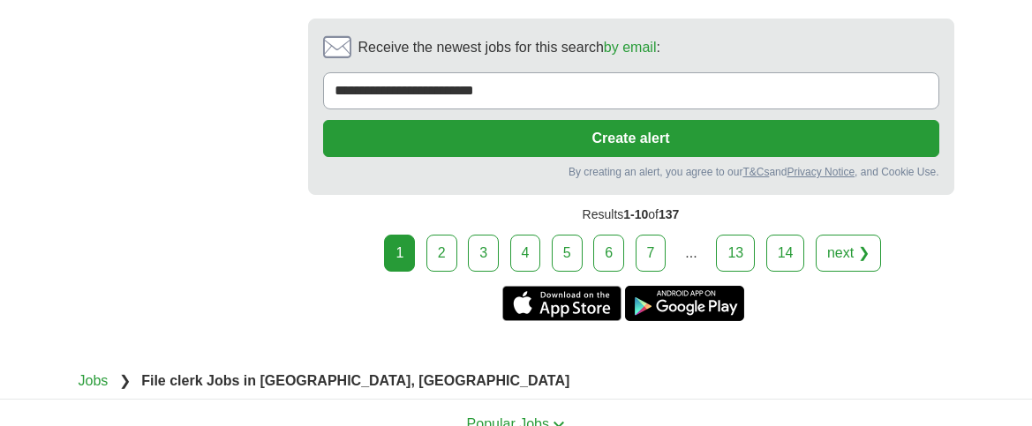  Describe the element at coordinates (756, 172) in the screenshot. I see `a: T&Cs` at that location.